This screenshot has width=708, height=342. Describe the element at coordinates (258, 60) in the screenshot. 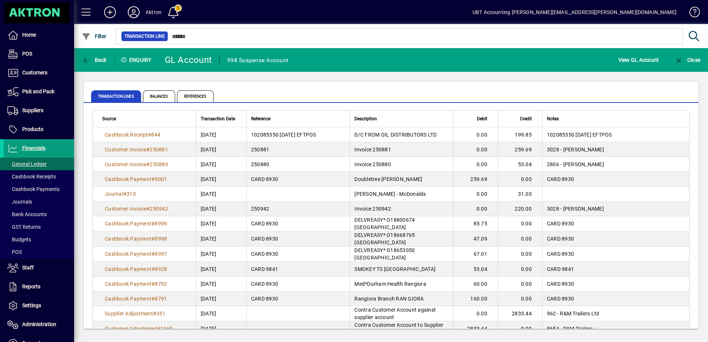

I see `div: 998 Suspense Account` at that location.